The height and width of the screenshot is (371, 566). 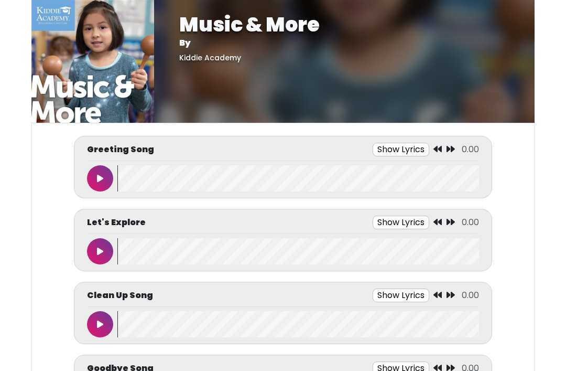 I want to click on p: By, so click(x=344, y=43).